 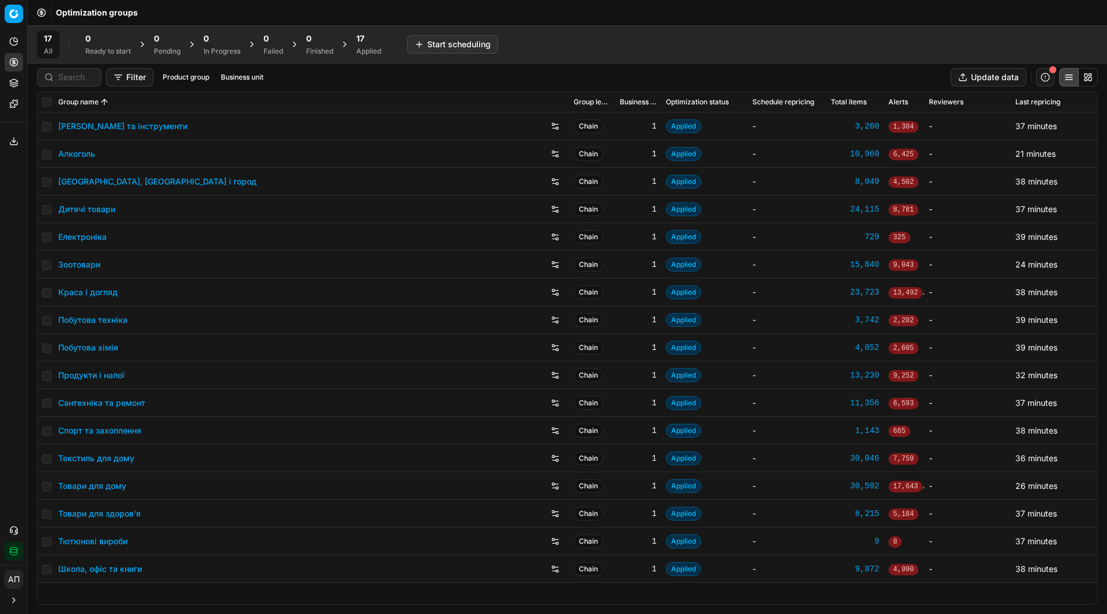 What do you see at coordinates (895, 542) in the screenshot?
I see `span: 8` at bounding box center [895, 542].